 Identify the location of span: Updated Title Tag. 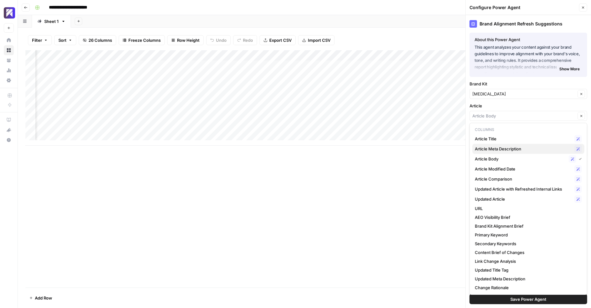
(527, 270).